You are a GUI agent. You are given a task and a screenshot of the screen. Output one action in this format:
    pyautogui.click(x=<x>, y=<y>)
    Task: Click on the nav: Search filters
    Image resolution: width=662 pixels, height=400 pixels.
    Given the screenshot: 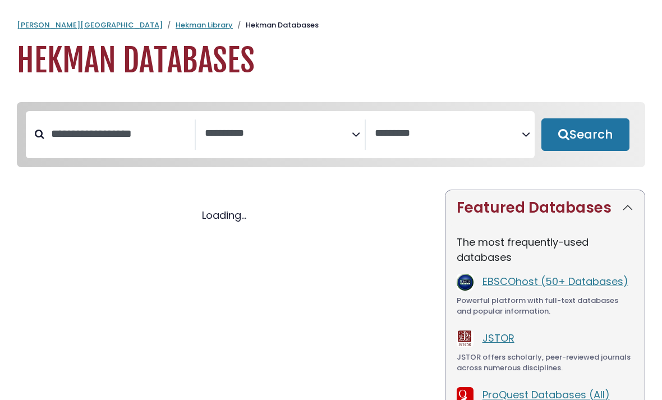 What is the action you would take?
    pyautogui.click(x=331, y=135)
    